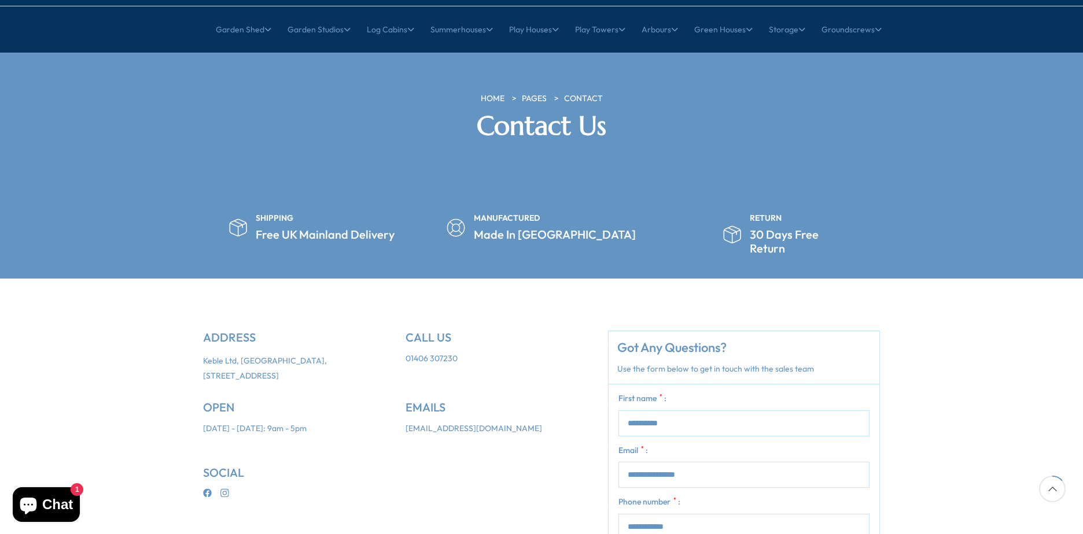  Describe the element at coordinates (243, 29) in the screenshot. I see `a: Garden Shed` at that location.